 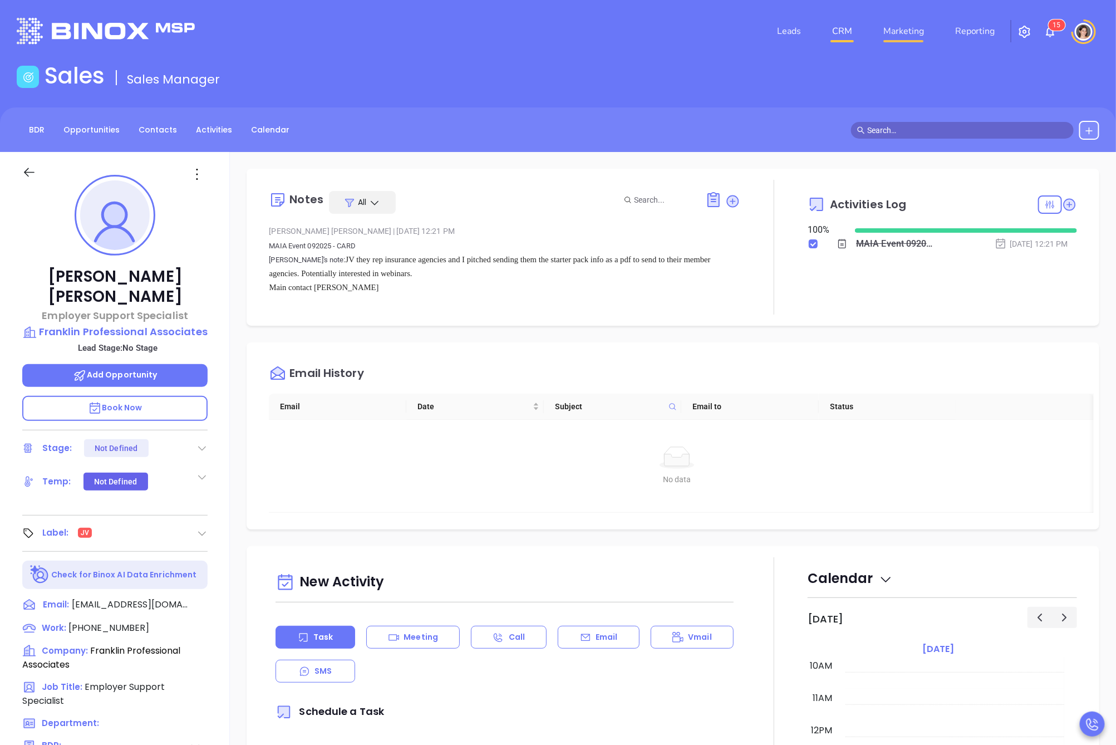 I want to click on span: 5, so click(x=1059, y=25).